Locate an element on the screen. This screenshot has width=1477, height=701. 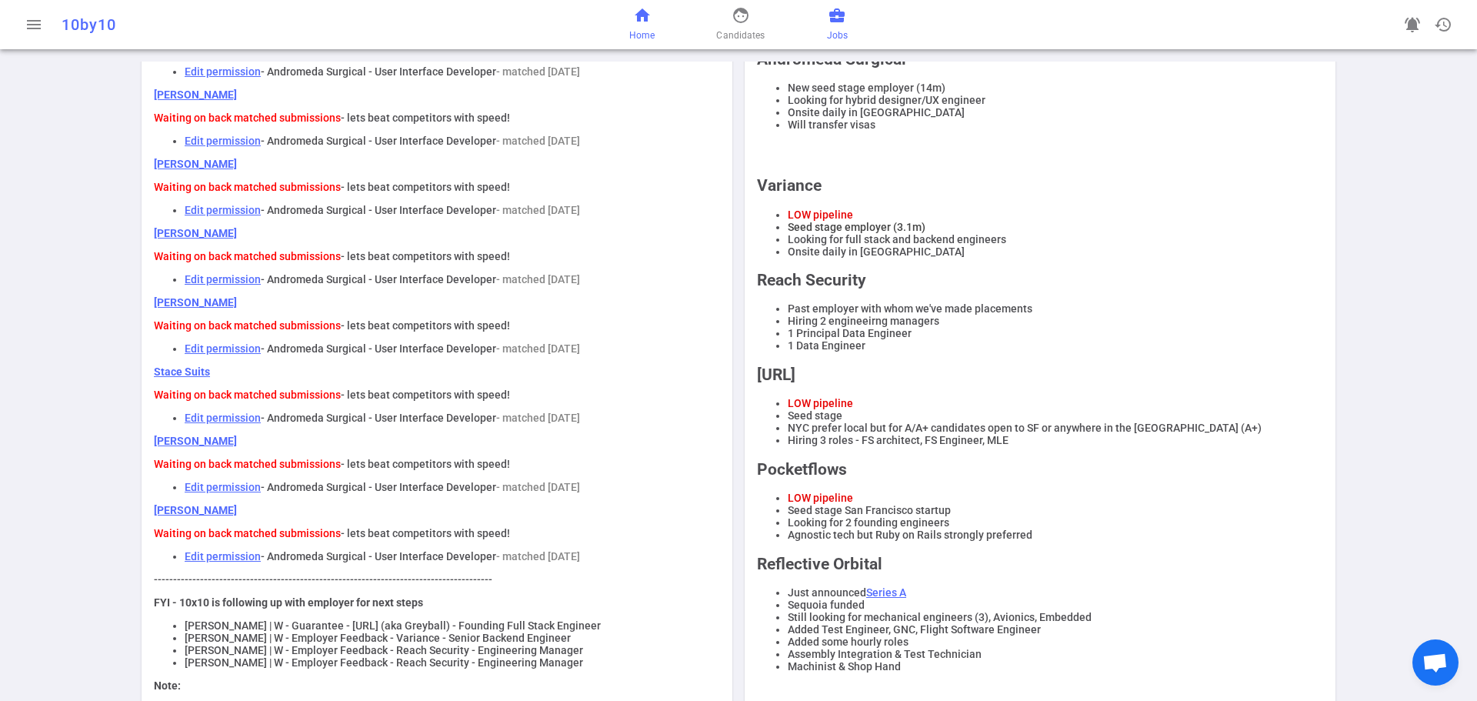
a: Home is located at coordinates (642, 25).